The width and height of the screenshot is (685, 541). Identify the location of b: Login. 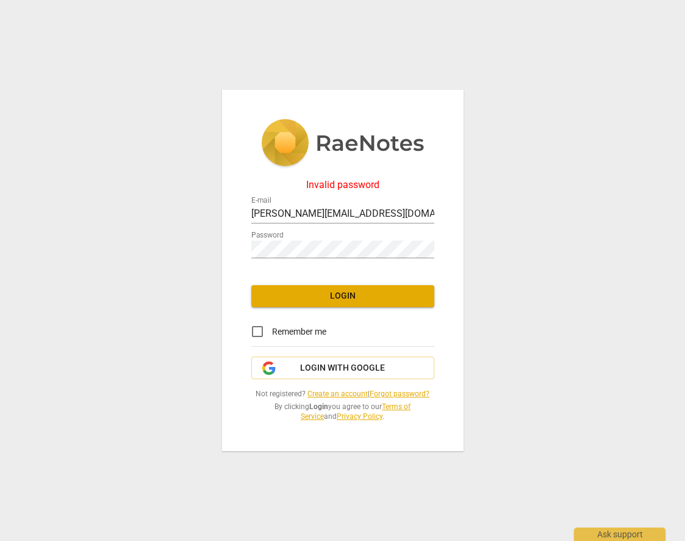
(318, 406).